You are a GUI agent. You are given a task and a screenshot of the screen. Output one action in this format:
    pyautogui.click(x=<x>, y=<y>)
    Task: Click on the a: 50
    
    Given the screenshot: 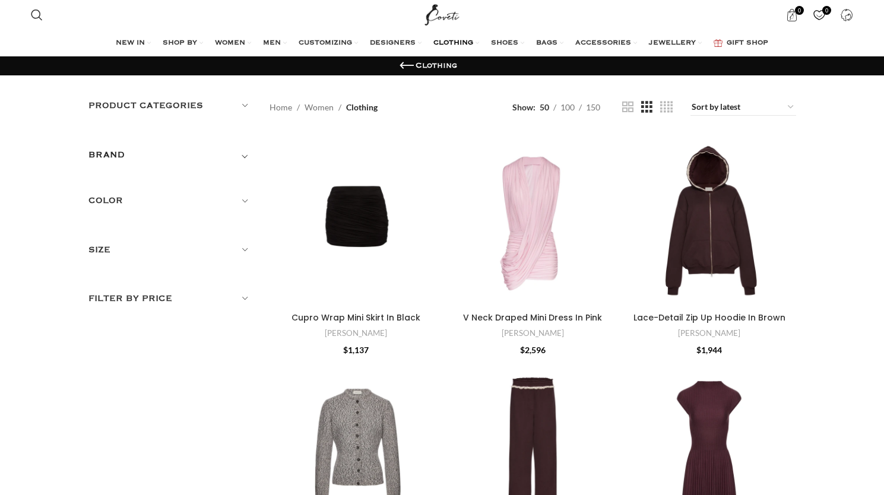 What is the action you would take?
    pyautogui.click(x=545, y=107)
    